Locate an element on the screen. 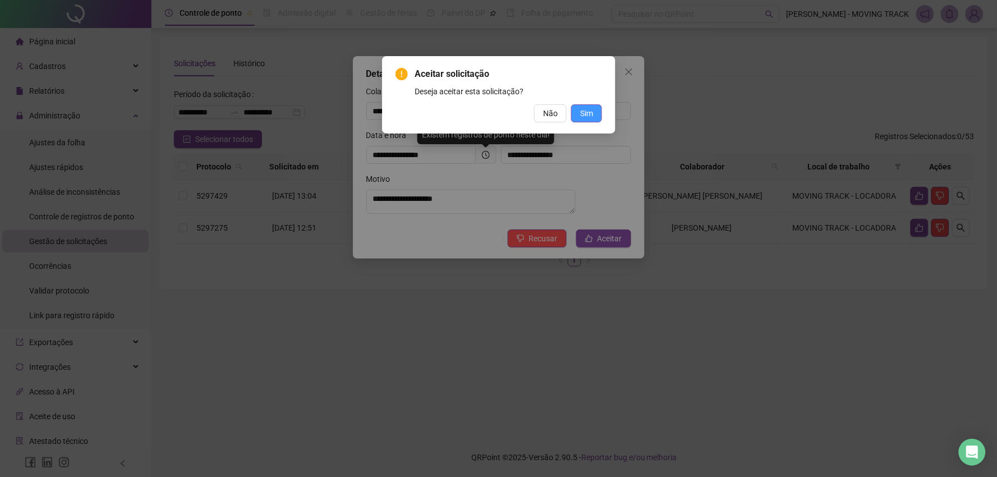 This screenshot has width=997, height=477. span: Sim is located at coordinates (586, 113).